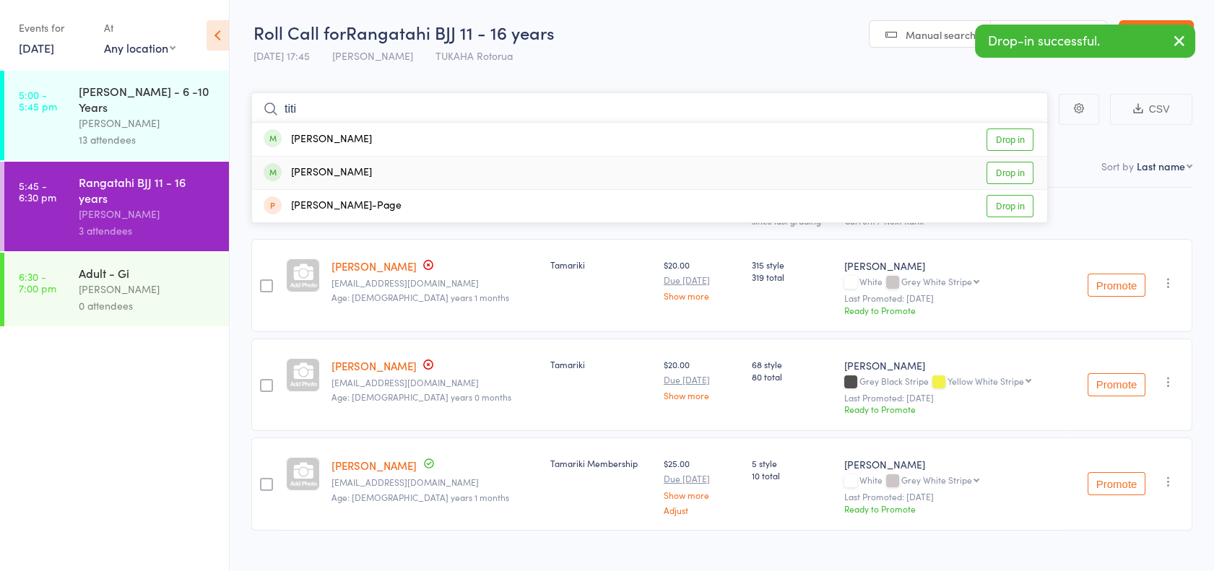 This screenshot has height=571, width=1214. I want to click on div: Last name, so click(1161, 166).